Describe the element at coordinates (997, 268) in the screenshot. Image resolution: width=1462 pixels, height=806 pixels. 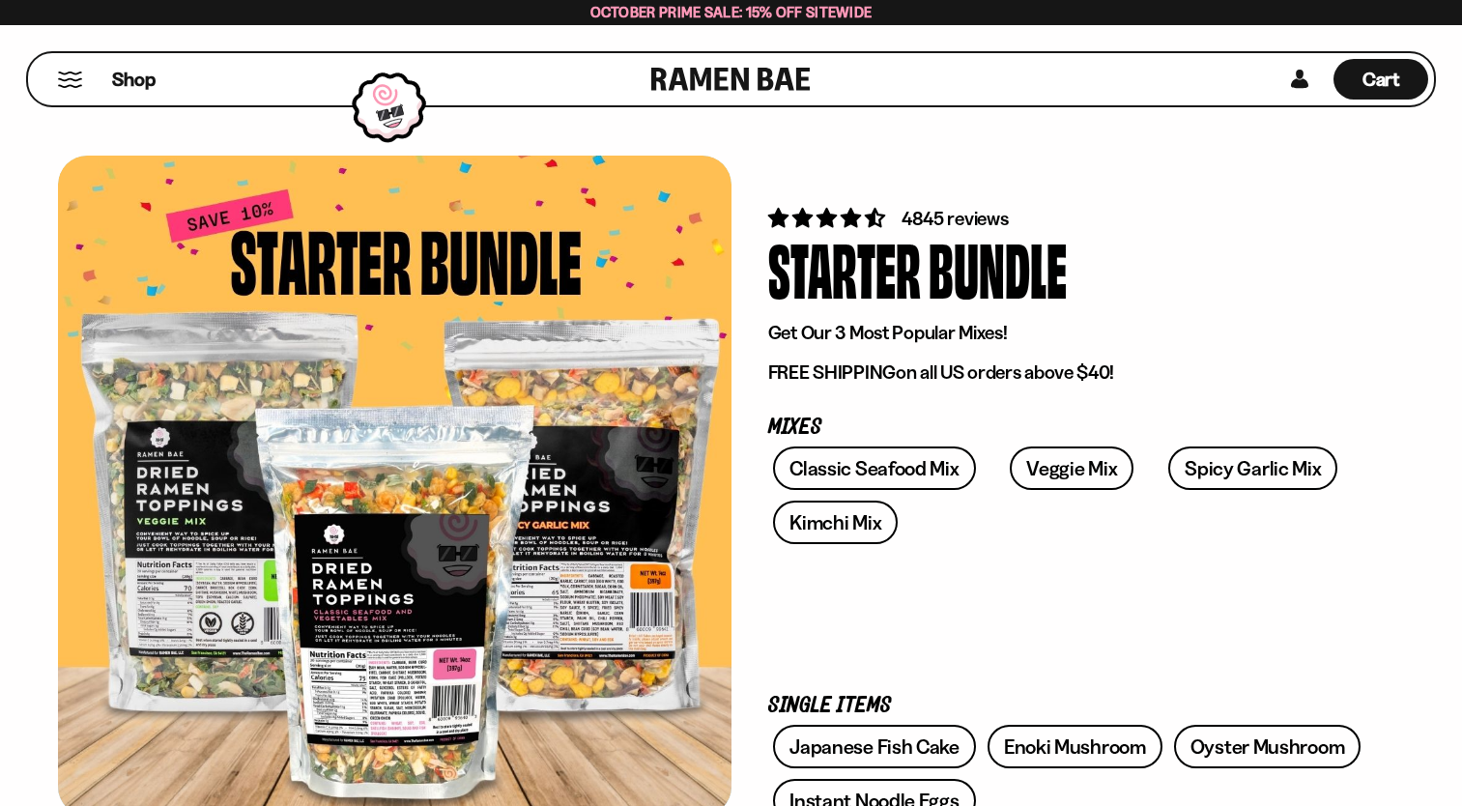
I see `div: Bundle` at that location.